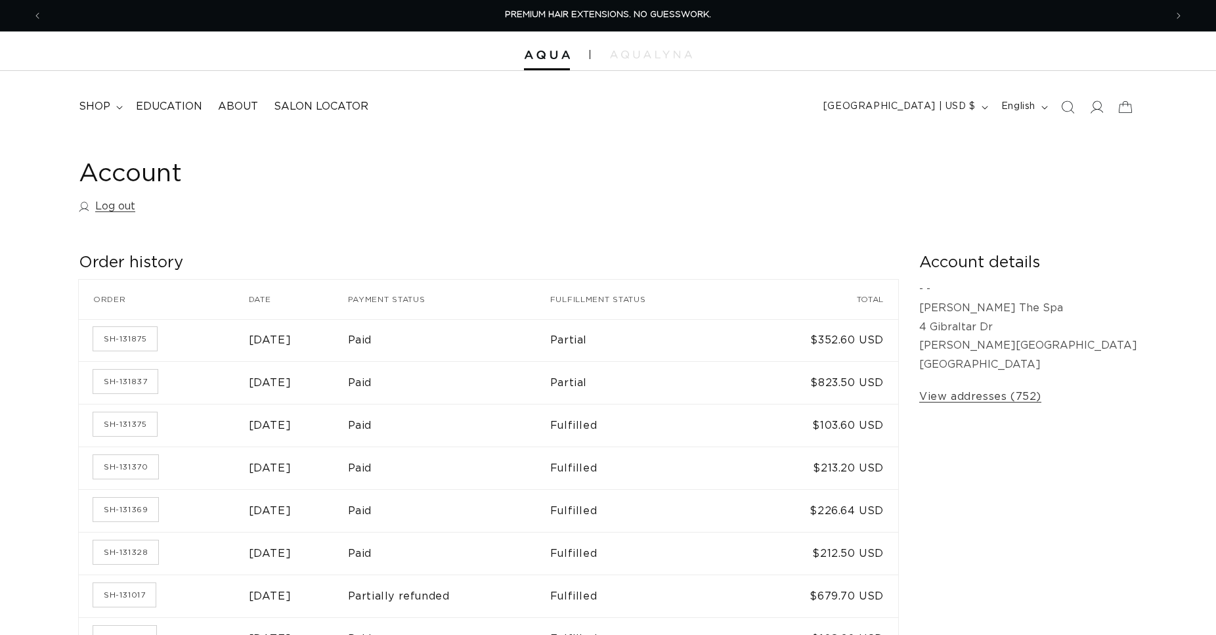 This screenshot has width=1216, height=635. I want to click on td: $352.60 USD, so click(820, 340).